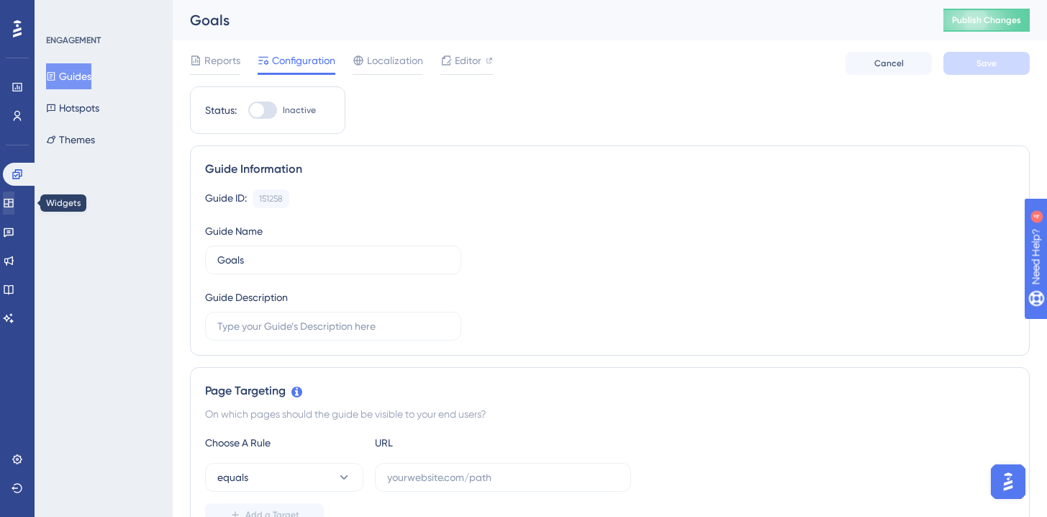 This screenshot has width=1047, height=517. Describe the element at coordinates (246, 297) in the screenshot. I see `div: Guide Description` at that location.